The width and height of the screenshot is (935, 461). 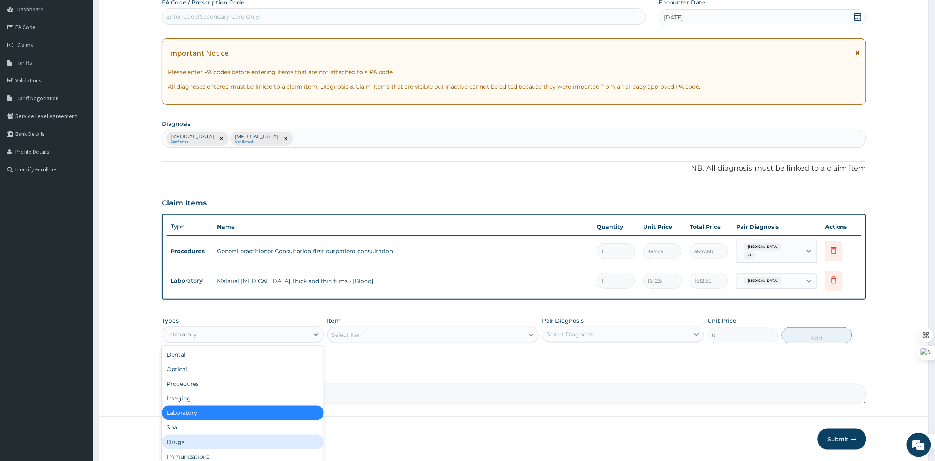 What do you see at coordinates (24, 51) in the screenshot?
I see `img: d_794563401_company_1708531726252_794563401` at bounding box center [24, 51].